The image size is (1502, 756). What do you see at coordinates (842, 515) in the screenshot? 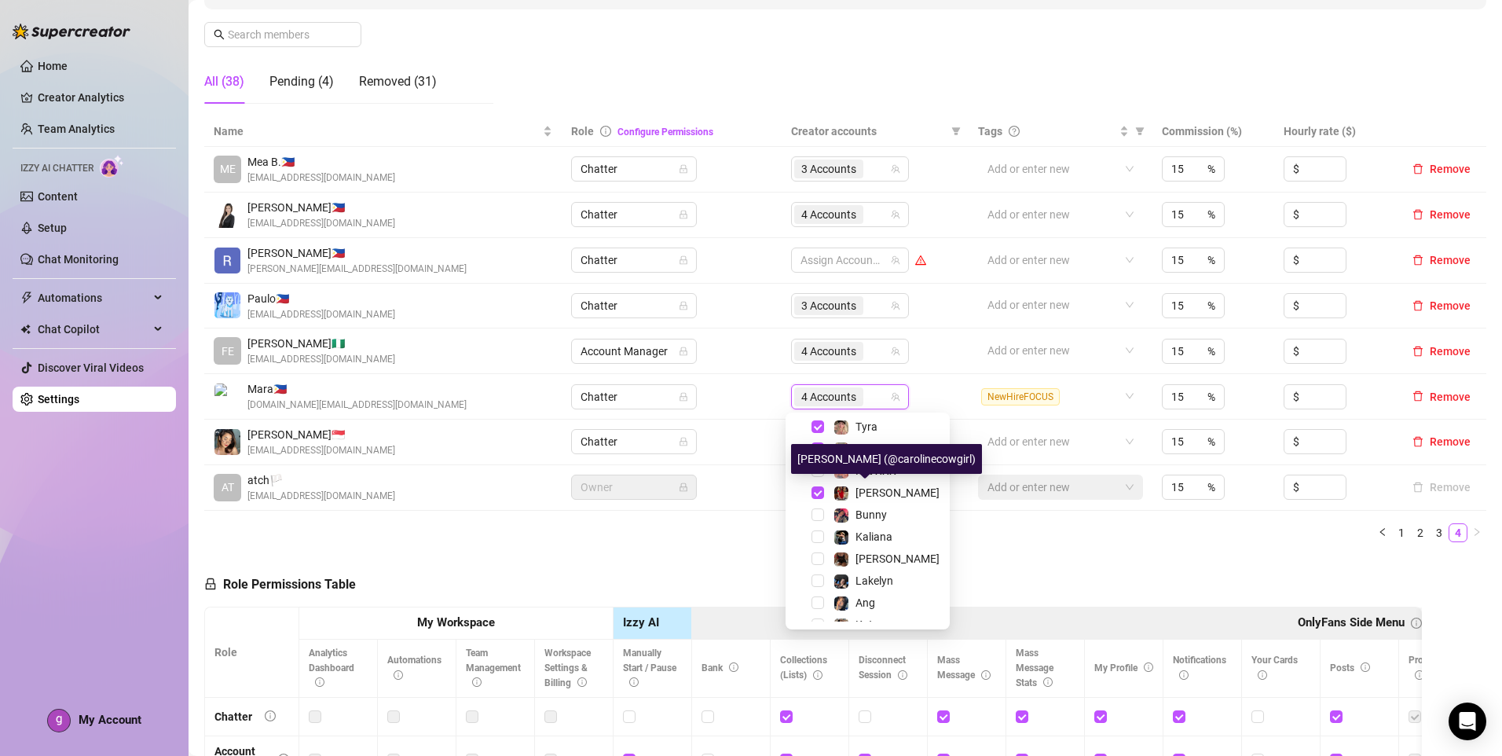
I see `img: Bunny` at bounding box center [842, 515].